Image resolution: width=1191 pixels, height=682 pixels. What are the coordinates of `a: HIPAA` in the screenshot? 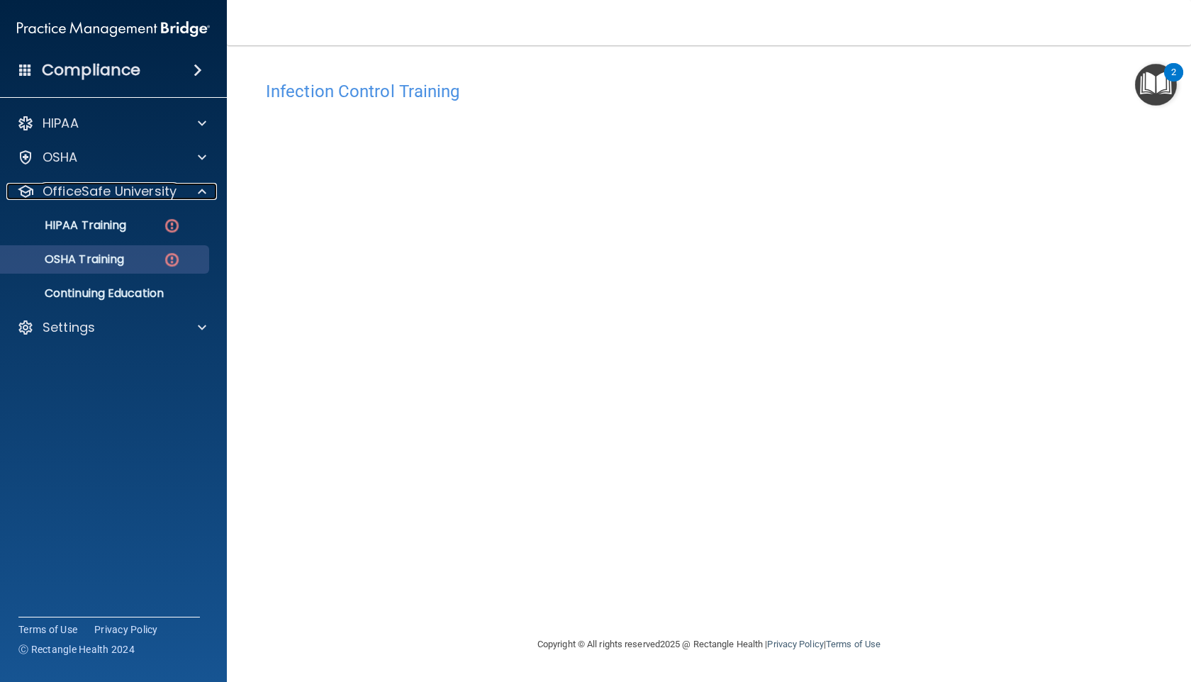 It's located at (111, 123).